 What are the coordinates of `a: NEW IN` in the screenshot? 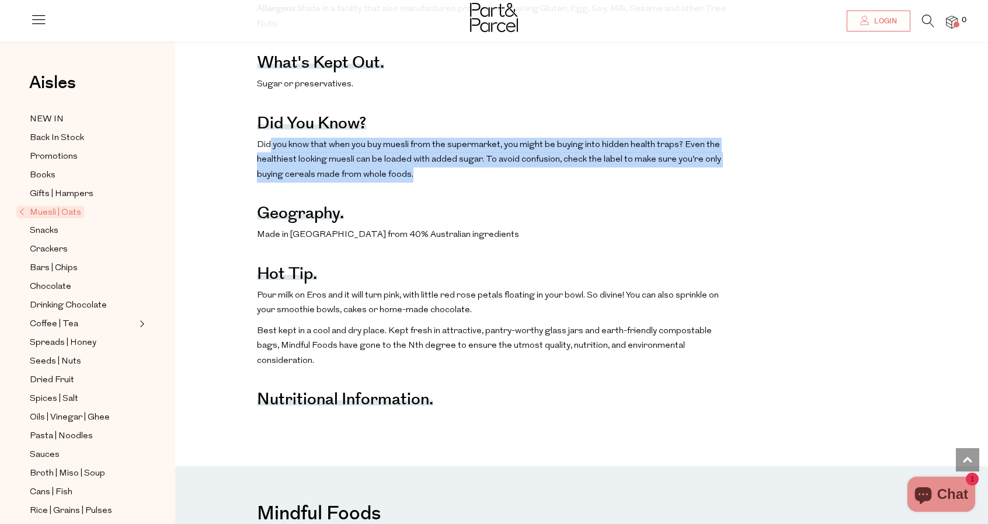 It's located at (83, 119).